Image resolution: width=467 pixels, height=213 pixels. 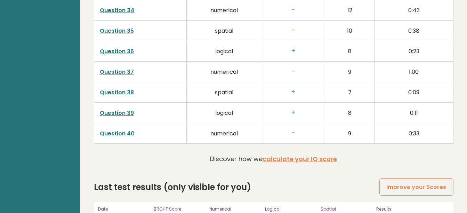 I want to click on td: 0:38, so click(x=413, y=30).